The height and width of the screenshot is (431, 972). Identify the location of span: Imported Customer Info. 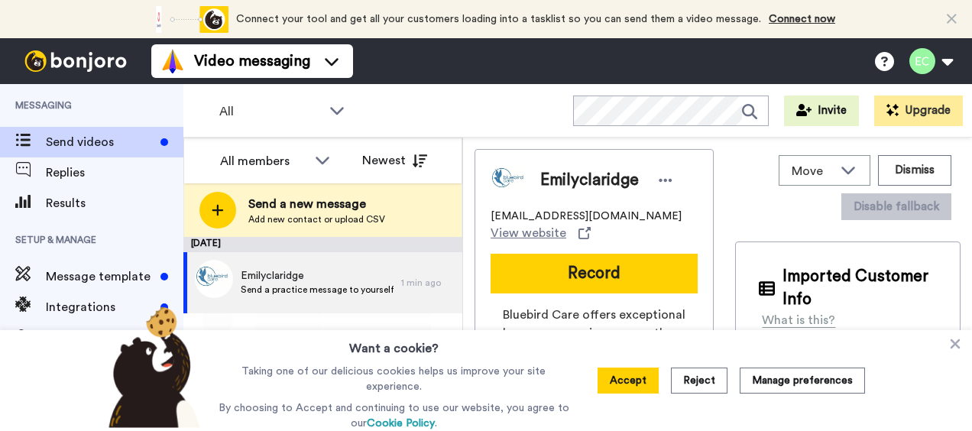
(860, 288).